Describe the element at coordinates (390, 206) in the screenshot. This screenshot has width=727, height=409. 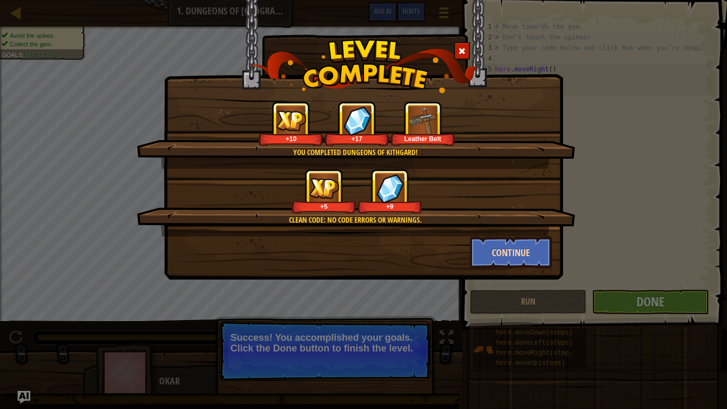
I see `div: +9` at that location.